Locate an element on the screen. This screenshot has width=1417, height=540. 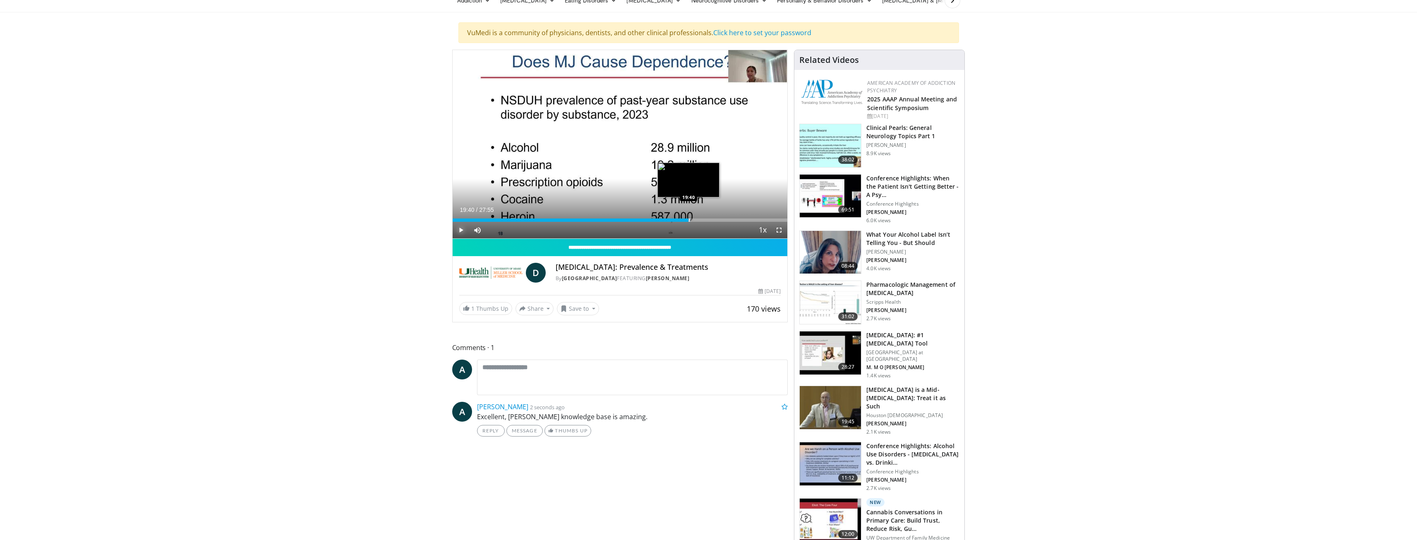
a: D is located at coordinates (536, 273).